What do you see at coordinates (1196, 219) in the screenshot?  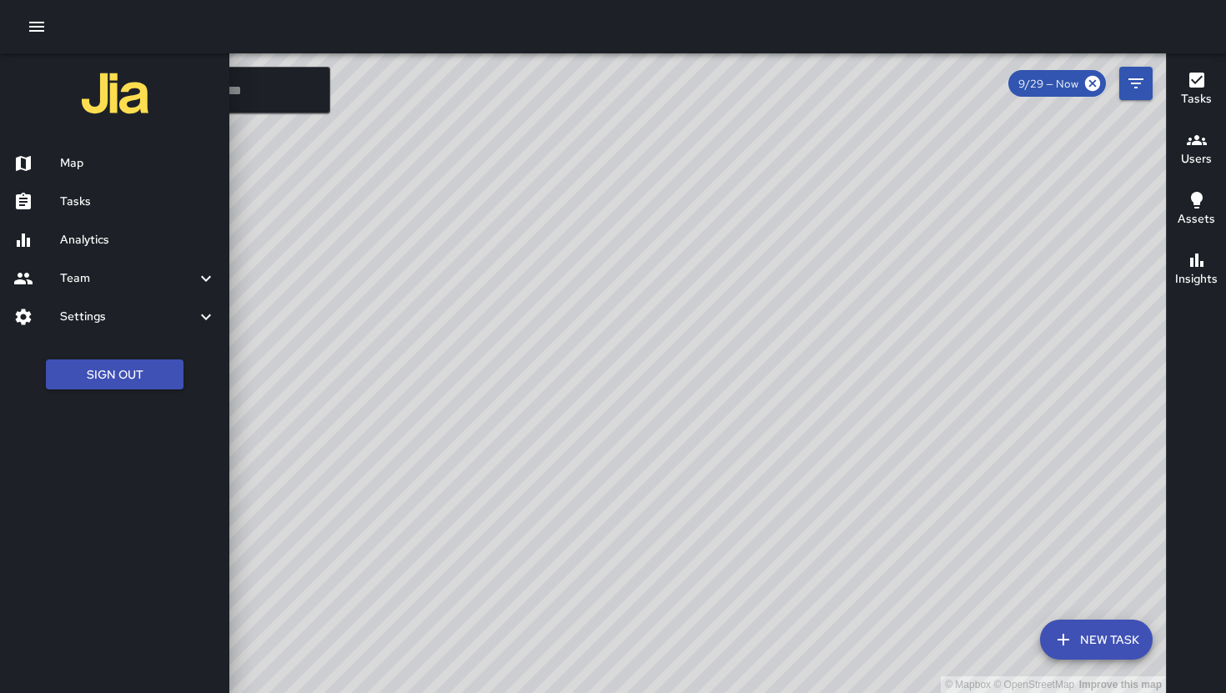 I see `h6: Assets` at bounding box center [1196, 219].